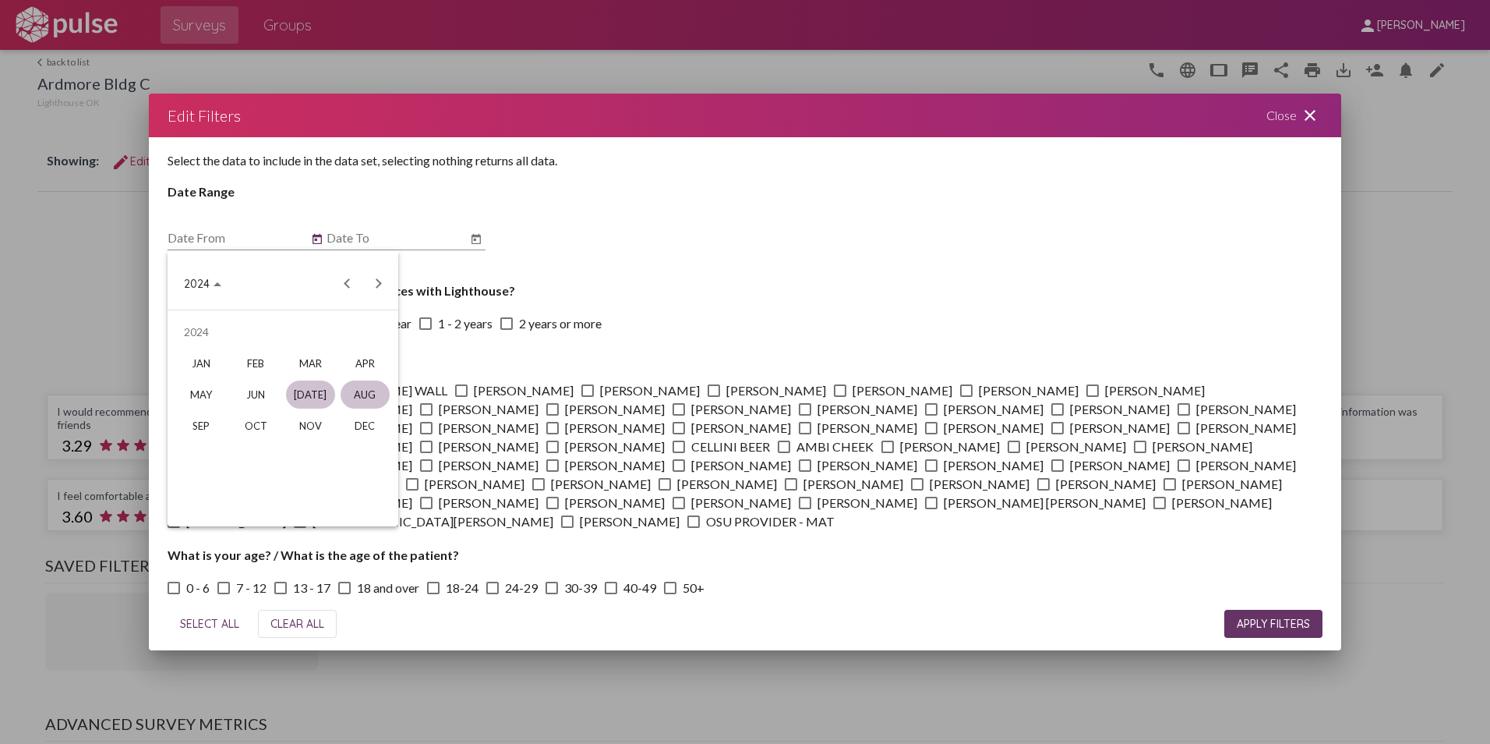  What do you see at coordinates (201, 363) in the screenshot?
I see `div: JAN` at bounding box center [201, 363].